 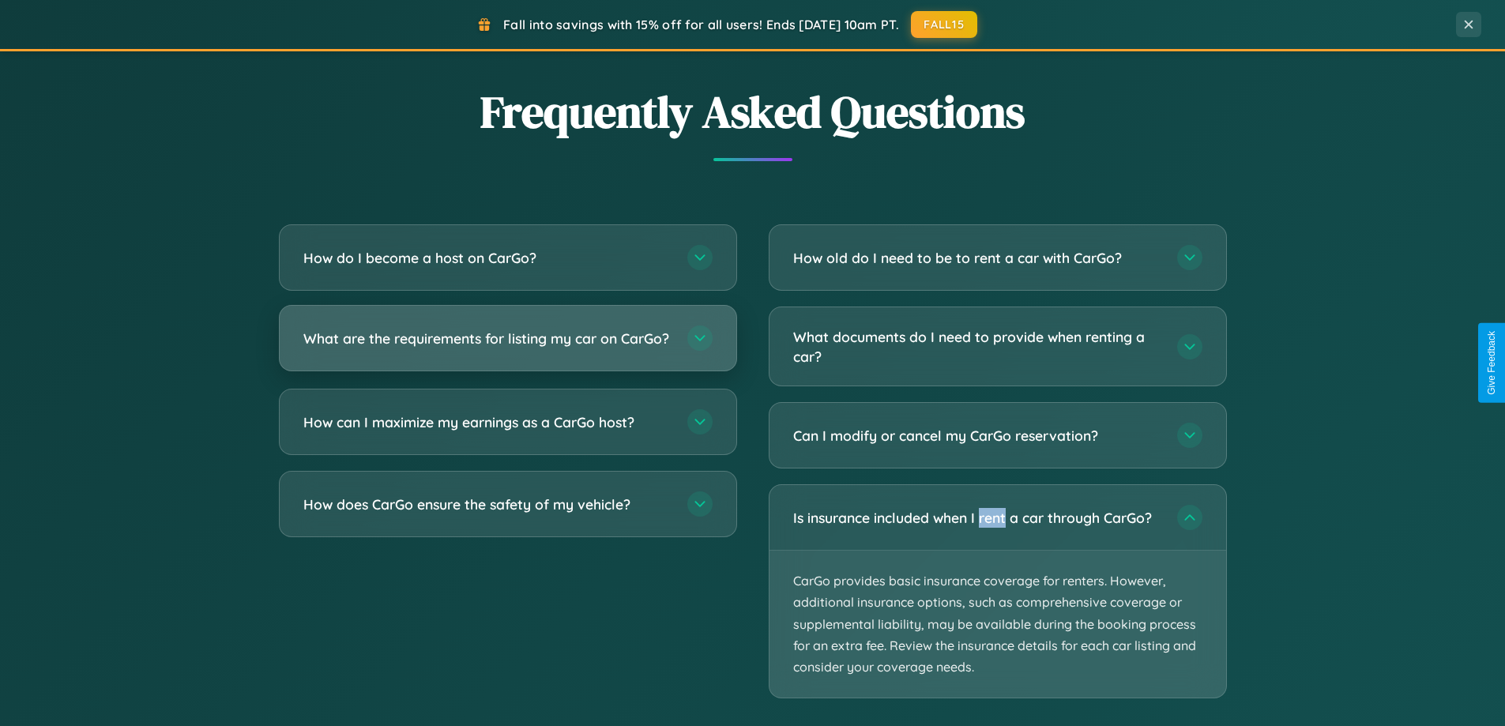 What do you see at coordinates (977, 258) in the screenshot?
I see `h3: How old do I need to be to rent a car with CarGo?` at bounding box center [977, 258].